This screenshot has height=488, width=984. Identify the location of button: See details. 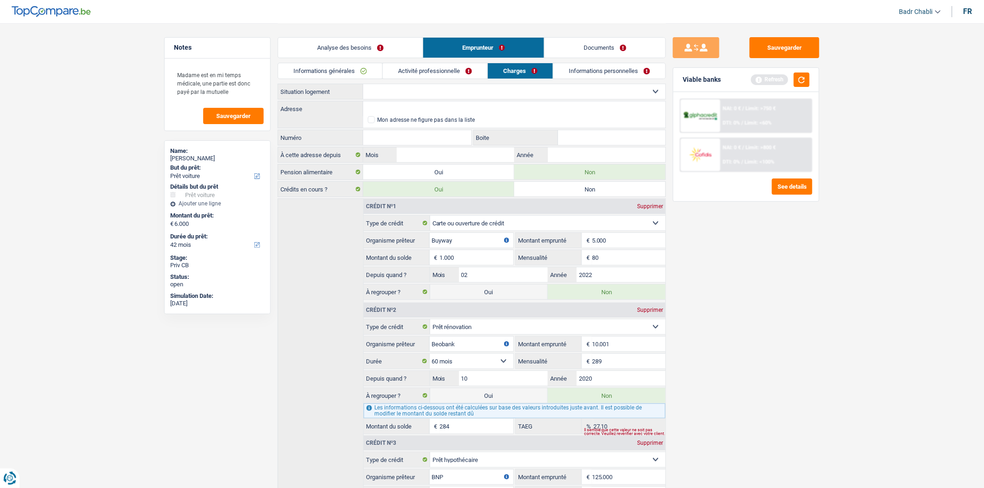
(792, 186).